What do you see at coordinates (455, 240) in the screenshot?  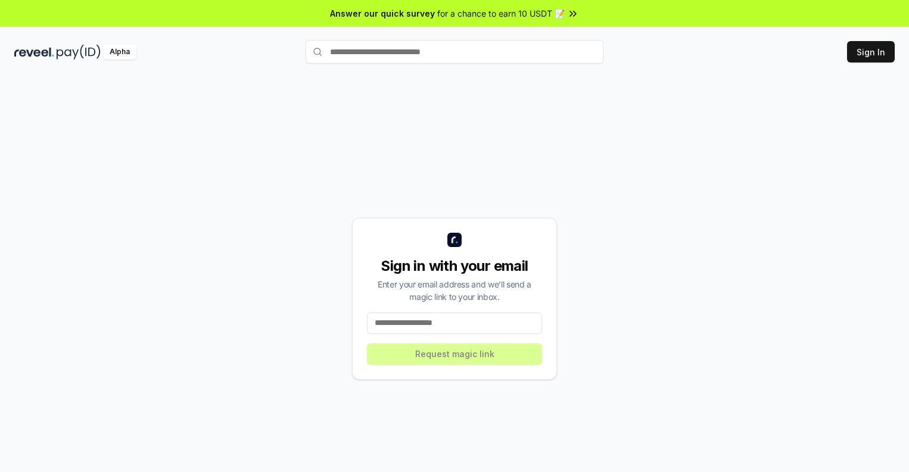 I see `img: logo_small` at bounding box center [455, 240].